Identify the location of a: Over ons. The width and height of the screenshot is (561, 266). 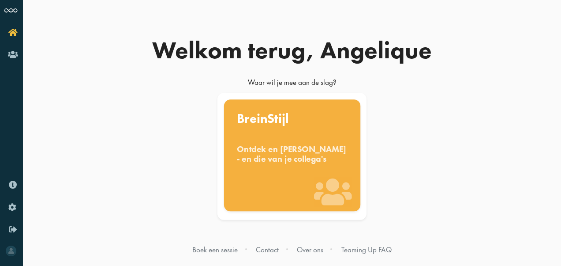
(310, 249).